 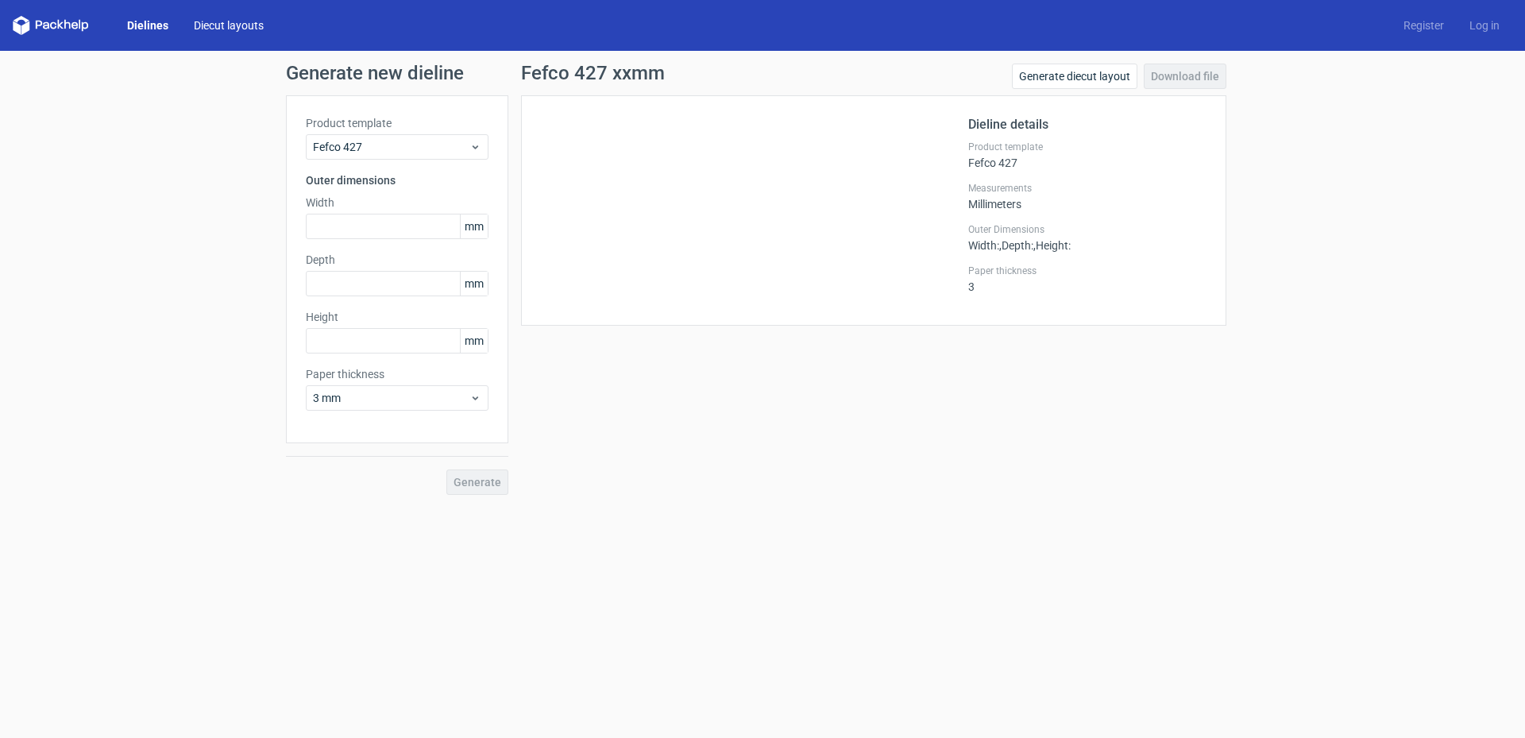 I want to click on a: Diecut layouts, so click(x=229, y=25).